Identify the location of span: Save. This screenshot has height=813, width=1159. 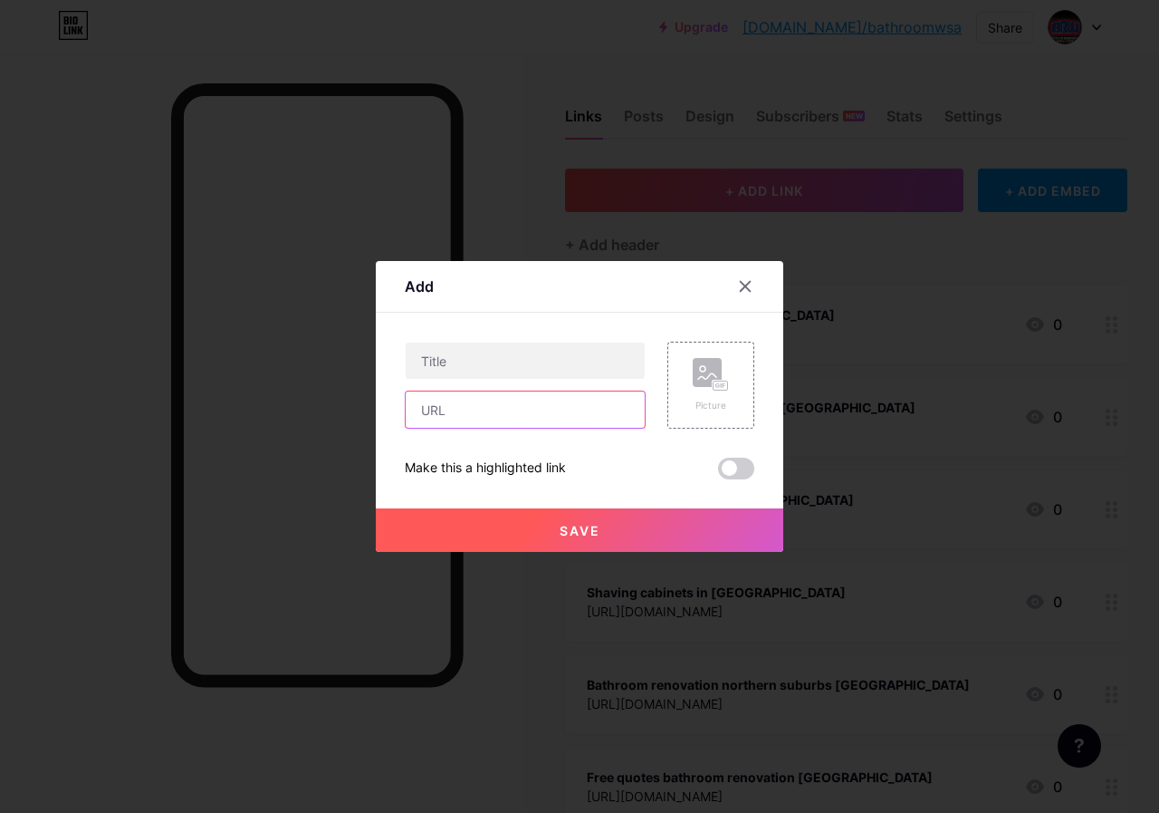
(580, 530).